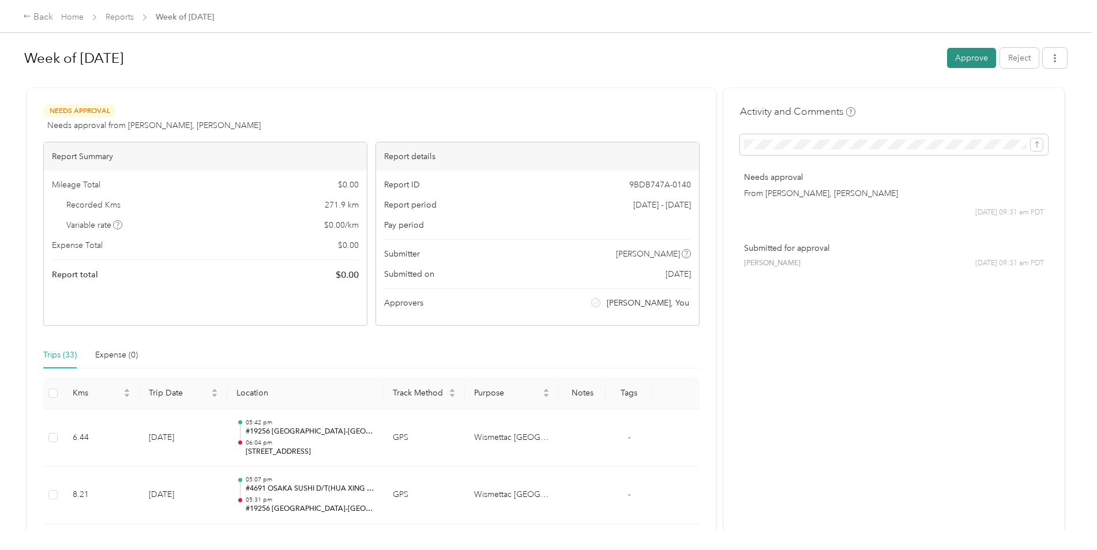  What do you see at coordinates (971, 58) in the screenshot?
I see `button: Approve` at bounding box center [971, 58].